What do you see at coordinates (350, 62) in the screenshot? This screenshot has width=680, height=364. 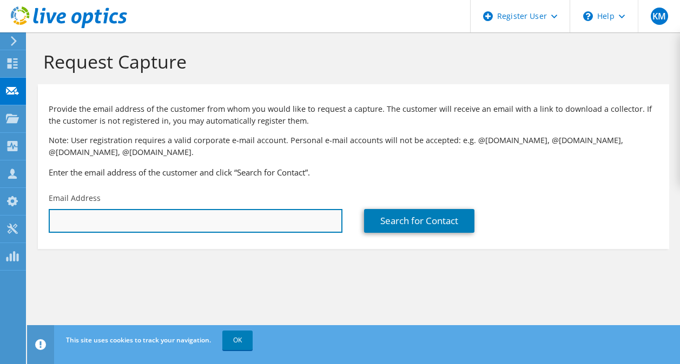 I see `h1: Request Capture` at bounding box center [350, 62].